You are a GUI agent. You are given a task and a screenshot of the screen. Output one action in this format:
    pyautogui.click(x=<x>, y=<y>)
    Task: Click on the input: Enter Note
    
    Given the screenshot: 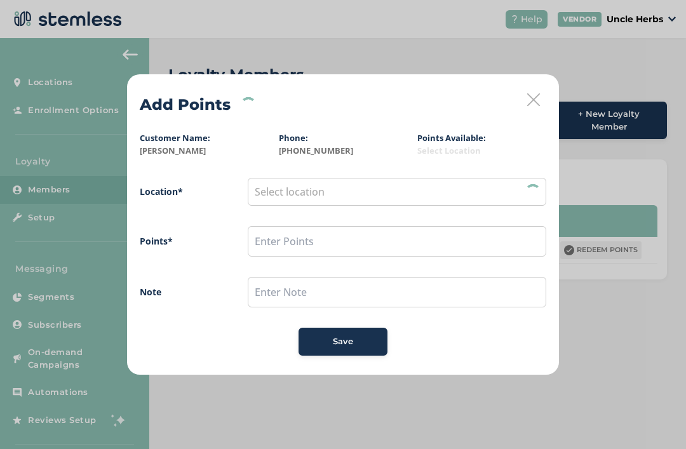 What is the action you would take?
    pyautogui.click(x=397, y=292)
    